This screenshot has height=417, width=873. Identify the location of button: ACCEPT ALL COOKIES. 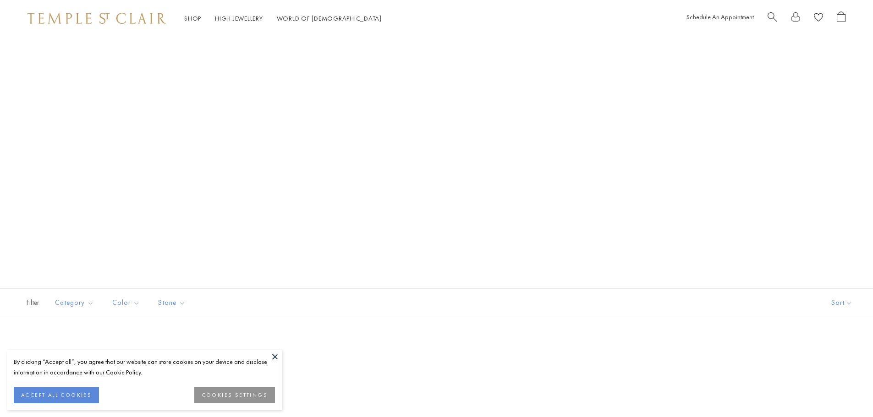
(56, 395).